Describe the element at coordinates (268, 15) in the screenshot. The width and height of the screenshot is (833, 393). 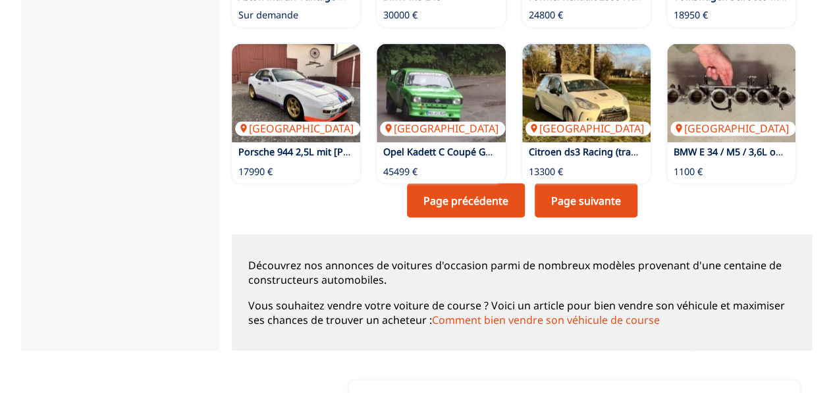
I see `p: Sur demande` at that location.